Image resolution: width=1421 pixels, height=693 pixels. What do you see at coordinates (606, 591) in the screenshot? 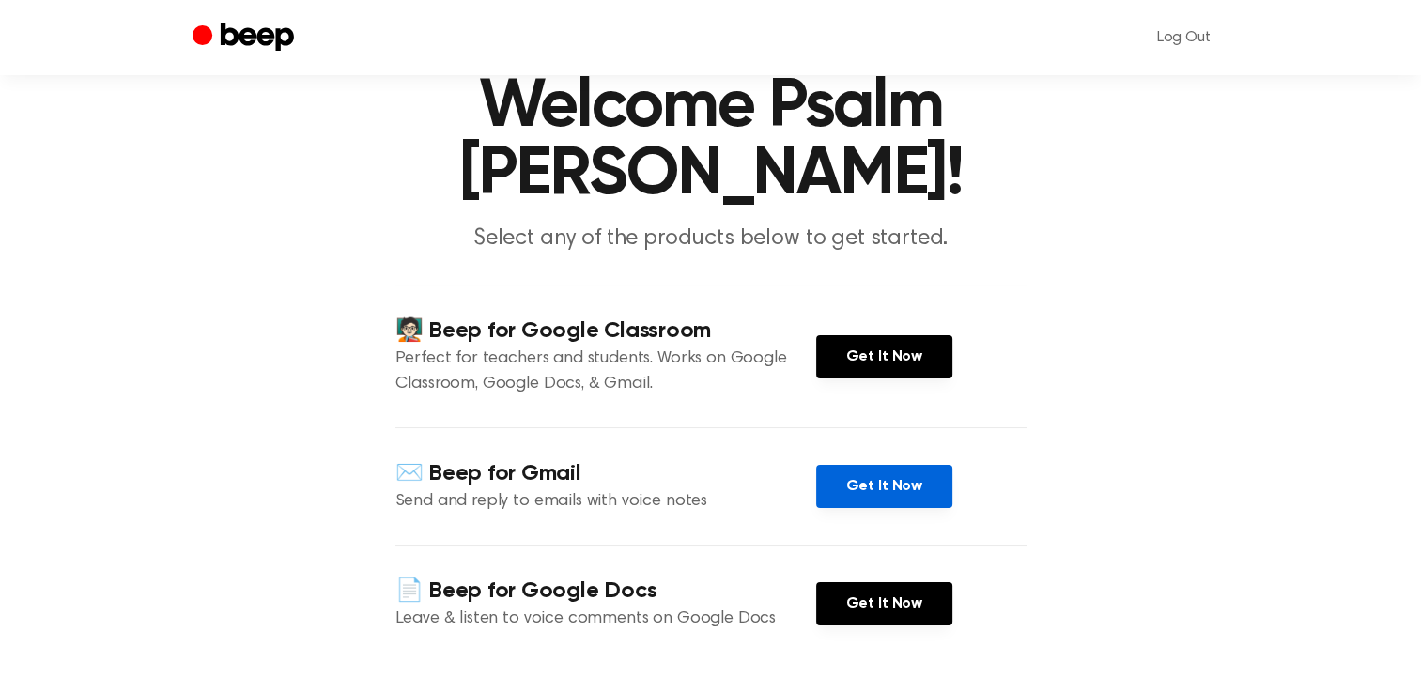
I see `h4: 📄 Beep for Google Docs` at bounding box center [606, 591].